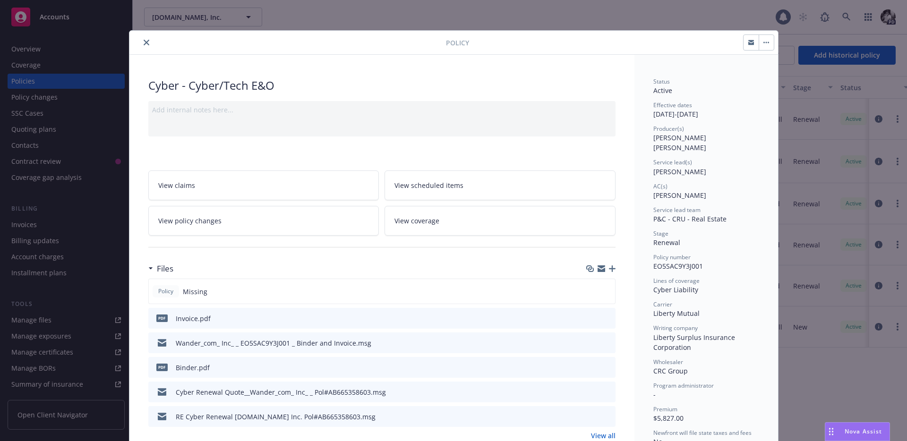  I want to click on span: Producer(s), so click(669, 129).